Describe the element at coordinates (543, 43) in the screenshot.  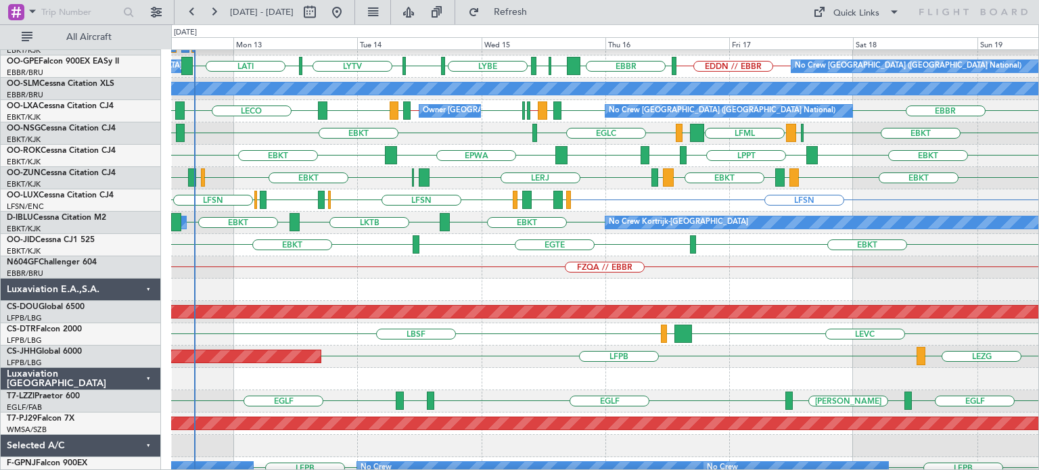
I see `div: Wed 15` at that location.